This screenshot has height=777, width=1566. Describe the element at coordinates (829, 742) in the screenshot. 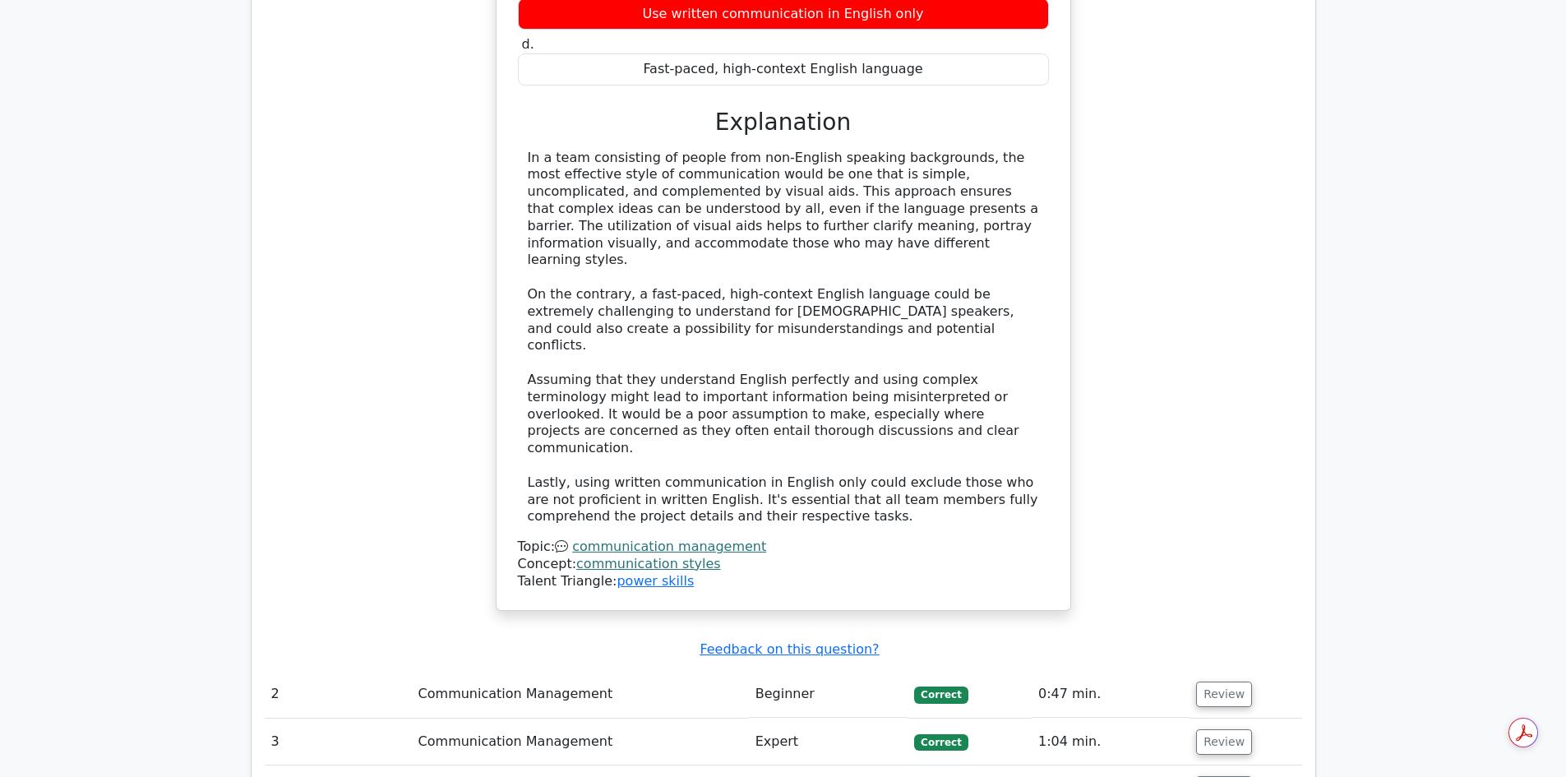

I see `td: Expert` at that location.